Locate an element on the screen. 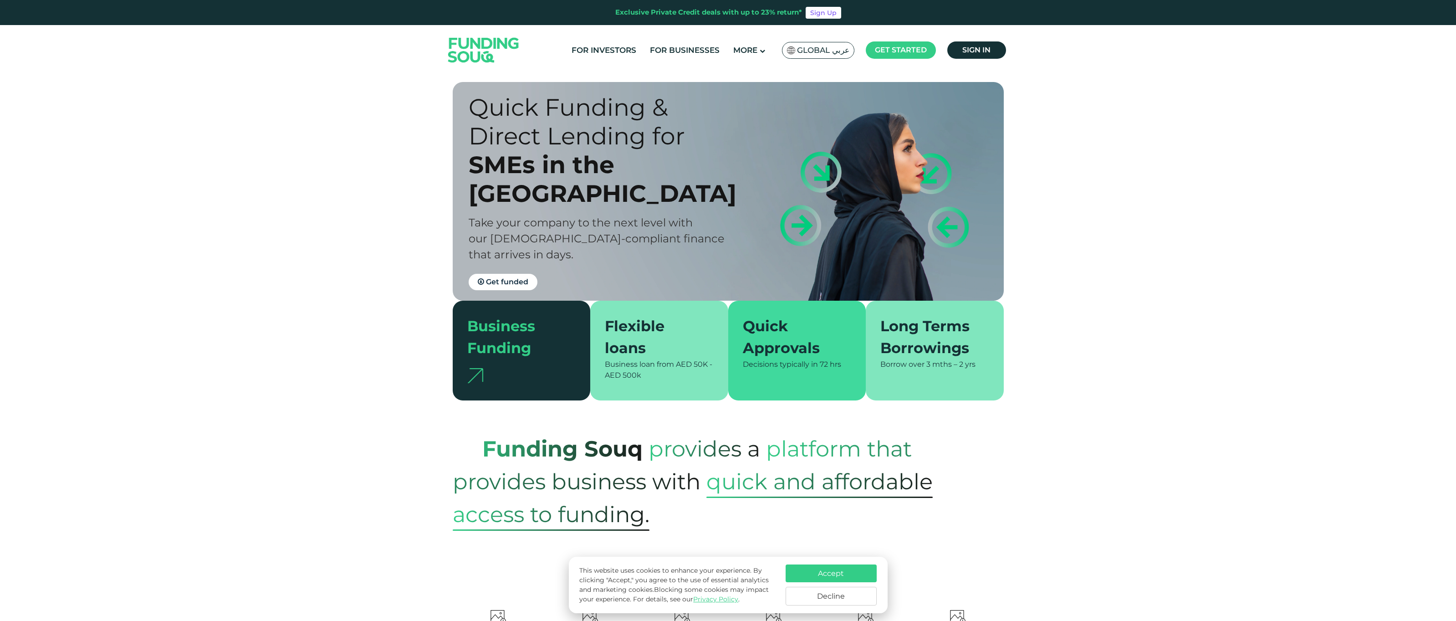 The image size is (1456, 621). a: Sign Up is located at coordinates (823, 13).